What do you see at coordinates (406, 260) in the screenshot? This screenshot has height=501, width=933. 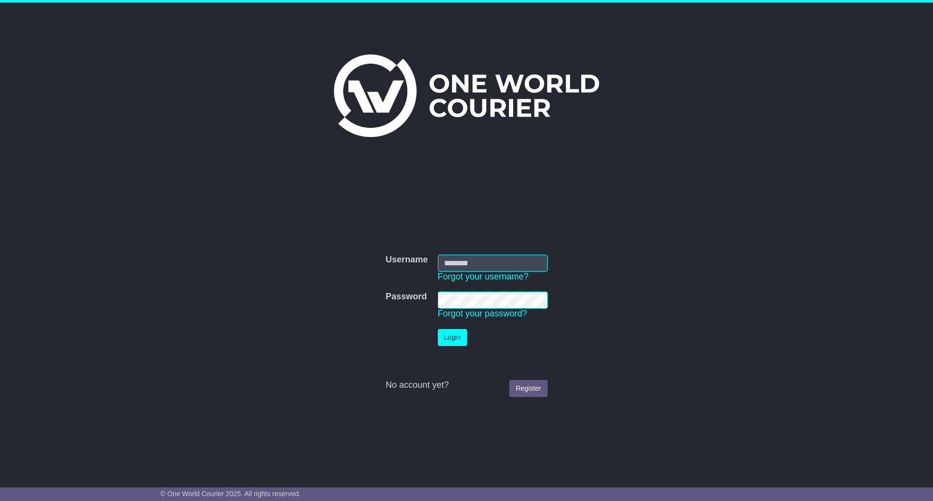 I see `label: Username` at bounding box center [406, 260].